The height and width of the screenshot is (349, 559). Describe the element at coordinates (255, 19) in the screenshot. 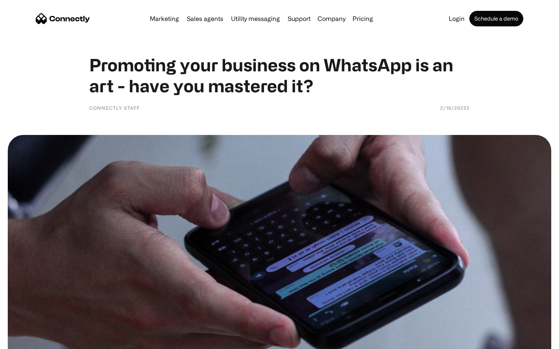

I see `a: Utility messaging` at that location.